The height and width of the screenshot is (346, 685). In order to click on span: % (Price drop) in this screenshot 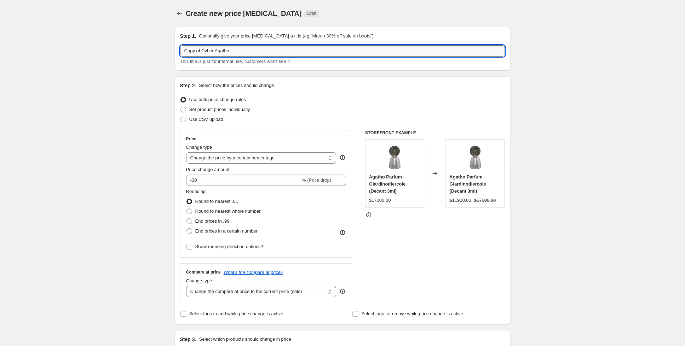, I will do `click(316, 180)`.